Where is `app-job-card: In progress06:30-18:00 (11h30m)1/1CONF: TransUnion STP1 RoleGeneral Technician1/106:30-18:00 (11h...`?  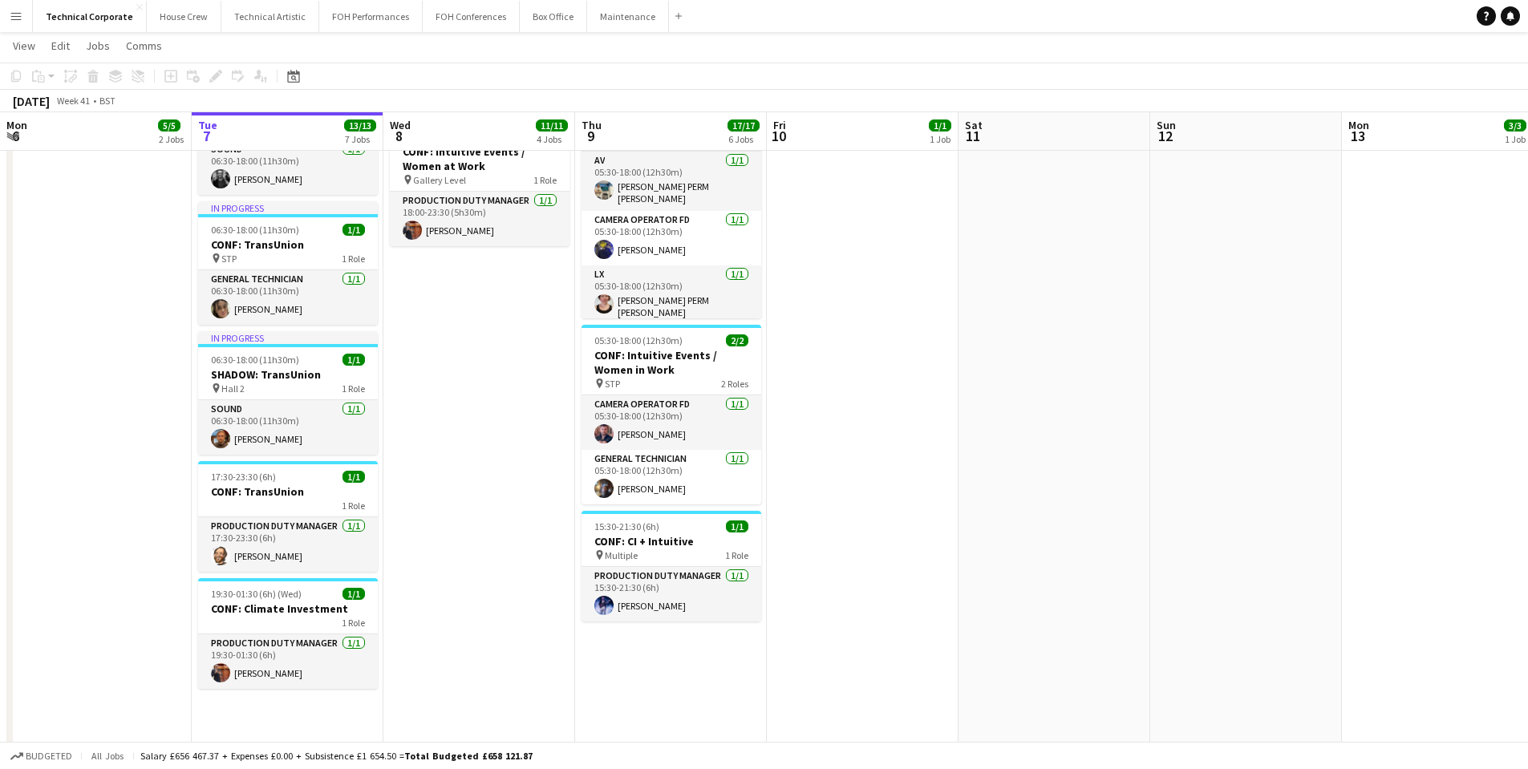 app-job-card: In progress06:30-18:00 (11h30m)1/1CONF: TransUnion STP1 RoleGeneral Technician1/106:30-18:00 (11h... is located at coordinates (288, 263).